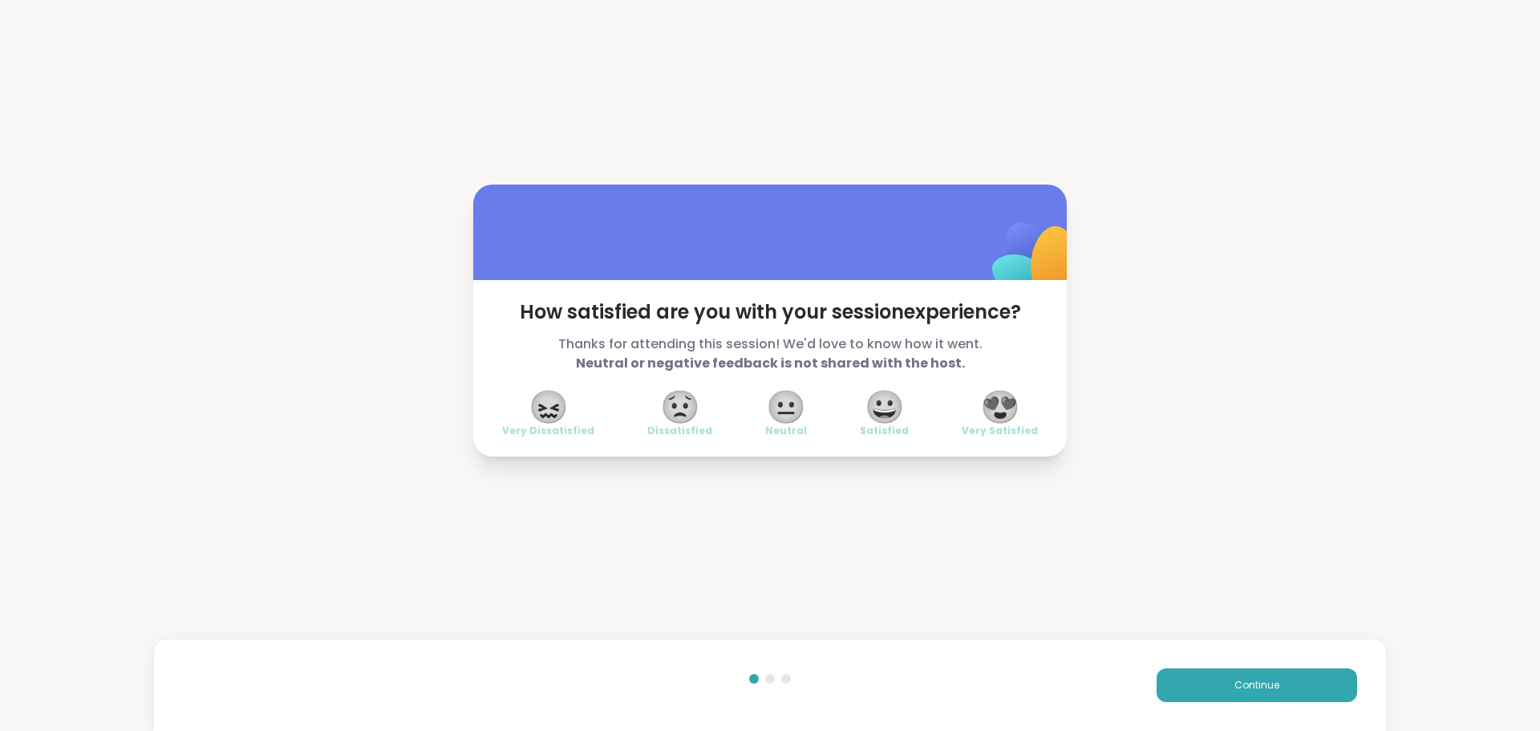 This screenshot has height=731, width=1540. Describe the element at coordinates (786, 431) in the screenshot. I see `span: Neutral` at that location.